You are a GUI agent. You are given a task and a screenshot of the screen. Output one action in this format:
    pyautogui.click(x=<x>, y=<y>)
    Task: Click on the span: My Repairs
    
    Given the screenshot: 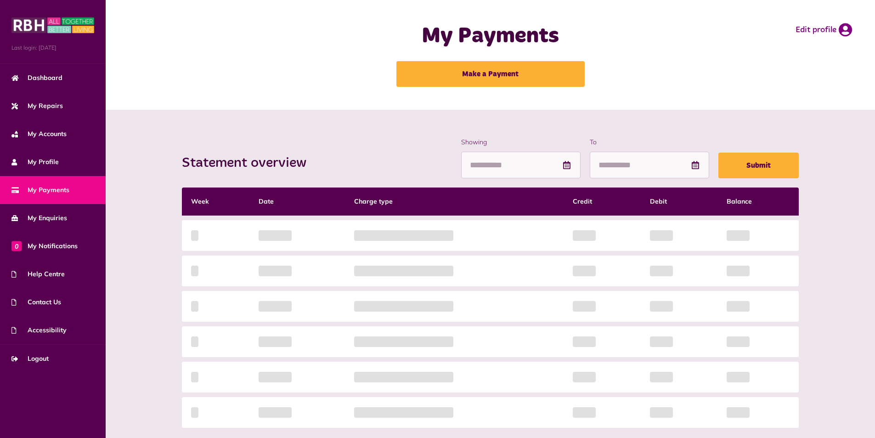 What is the action you would take?
    pyautogui.click(x=37, y=106)
    